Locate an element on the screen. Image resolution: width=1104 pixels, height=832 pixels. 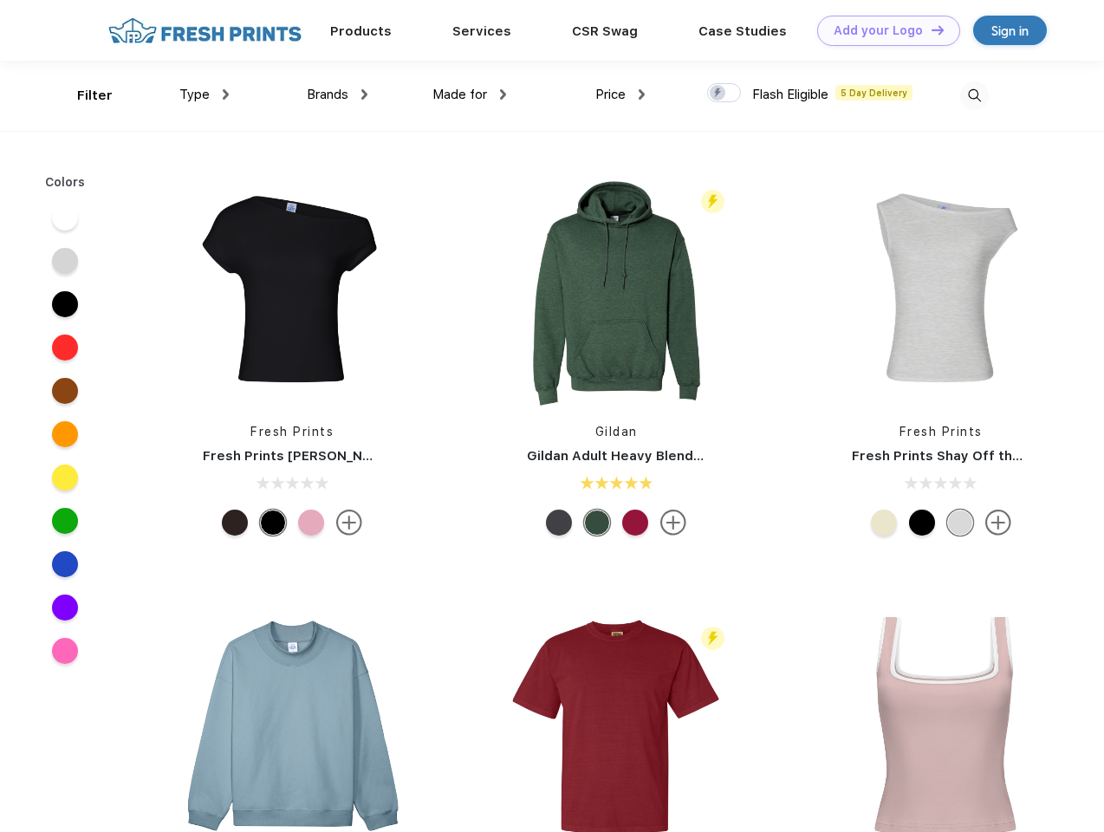
span: Price is located at coordinates (610, 94).